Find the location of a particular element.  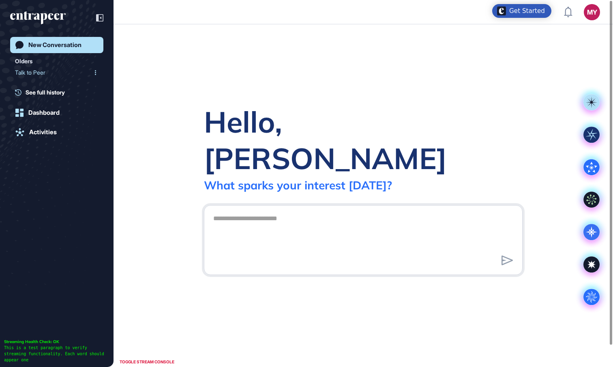

a: Activities is located at coordinates (57, 132).